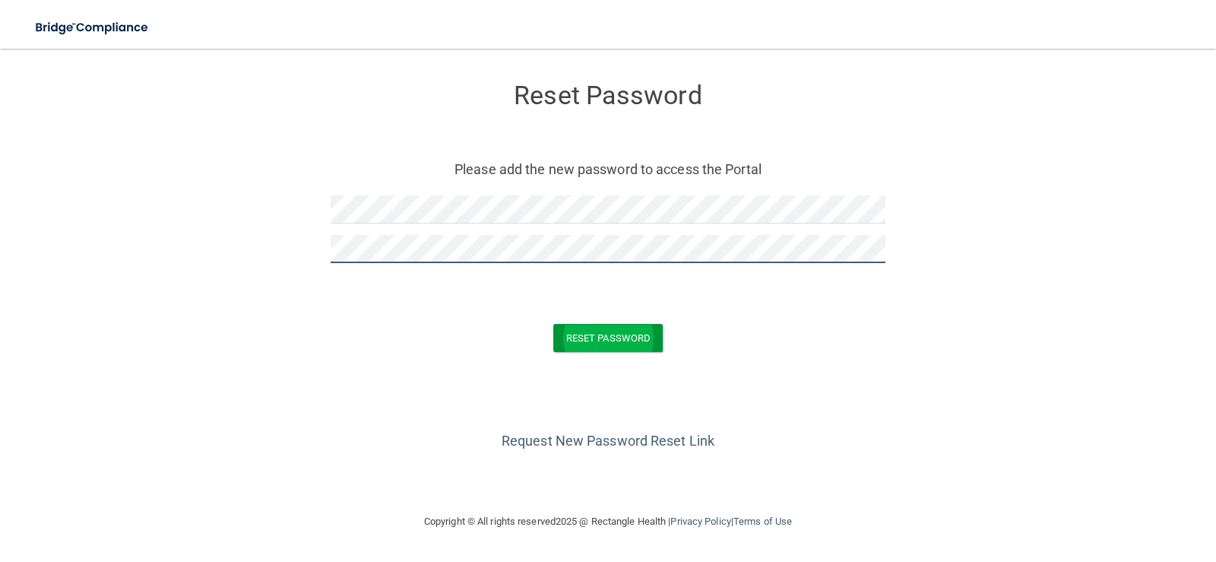 This screenshot has height=562, width=1216. What do you see at coordinates (608, 440) in the screenshot?
I see `a: Request New Password Reset Link` at bounding box center [608, 440].